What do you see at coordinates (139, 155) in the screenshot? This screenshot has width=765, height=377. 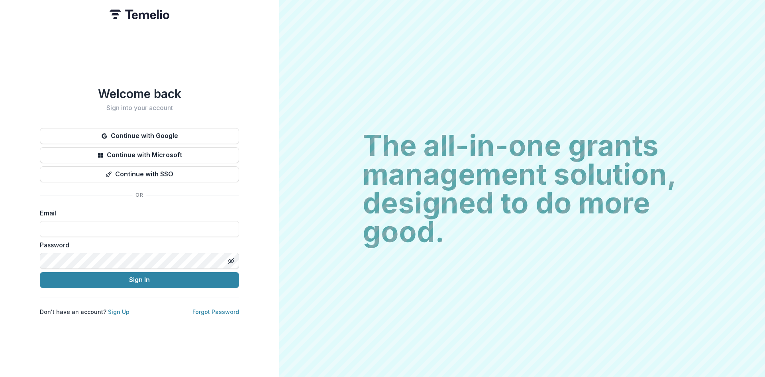 I see `button: Continue with Microsoft` at bounding box center [139, 155].